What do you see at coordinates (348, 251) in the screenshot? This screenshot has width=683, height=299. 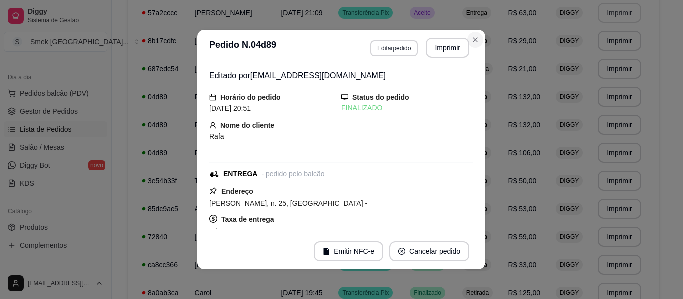 I see `button: fileEmitir NFC-e` at bounding box center [348, 251].